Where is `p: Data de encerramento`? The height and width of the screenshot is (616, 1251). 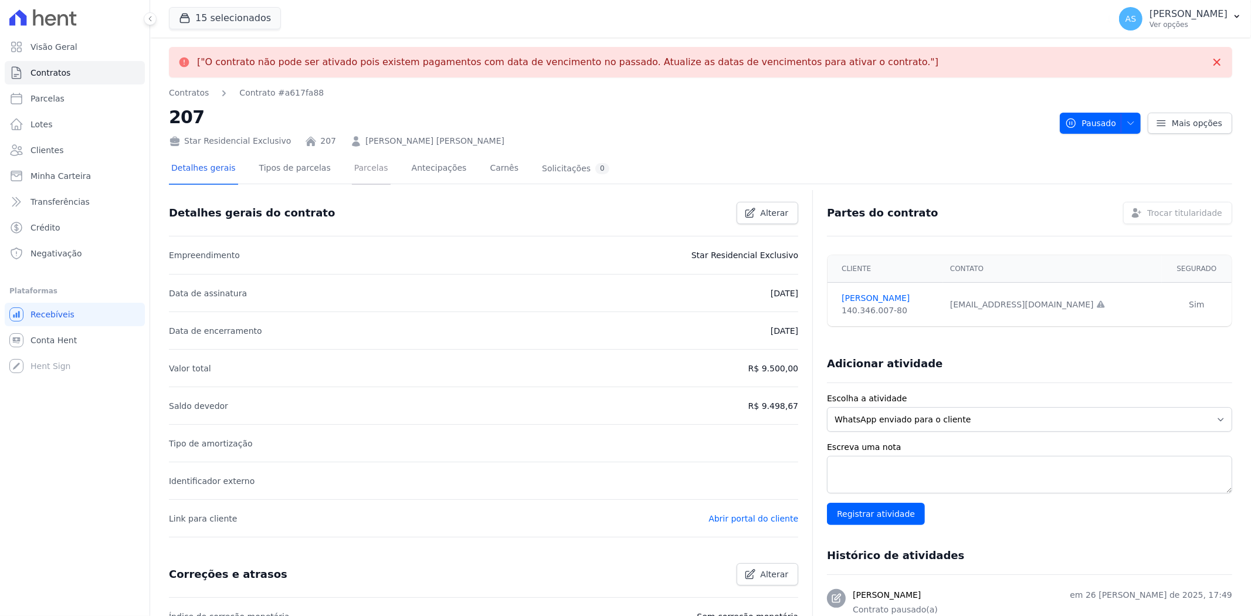 p: Data de encerramento is located at coordinates (215, 331).